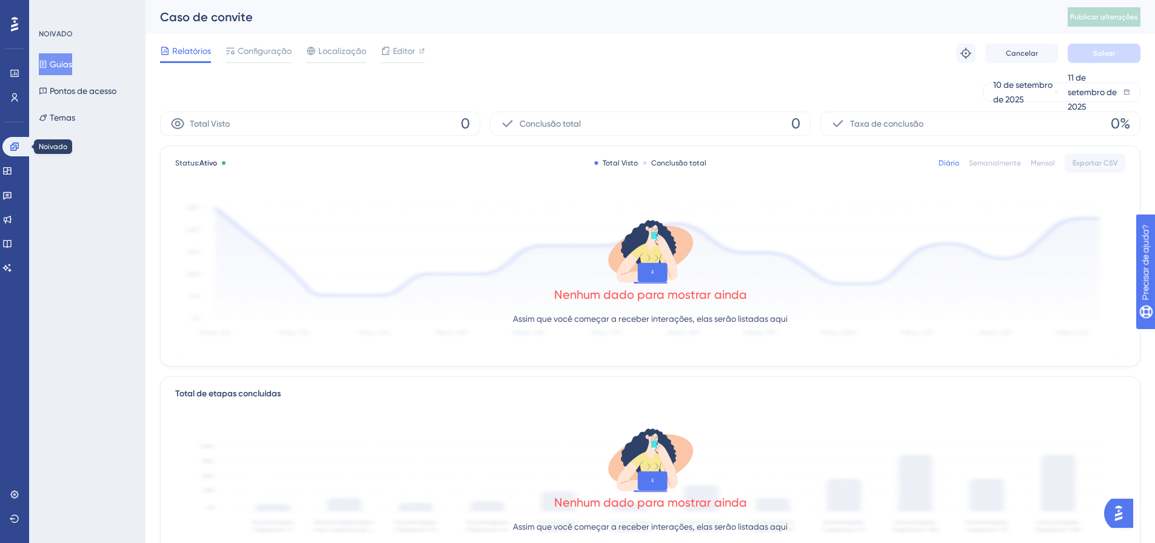 This screenshot has height=543, width=1155. What do you see at coordinates (404, 51) in the screenshot?
I see `font: Editor` at bounding box center [404, 51].